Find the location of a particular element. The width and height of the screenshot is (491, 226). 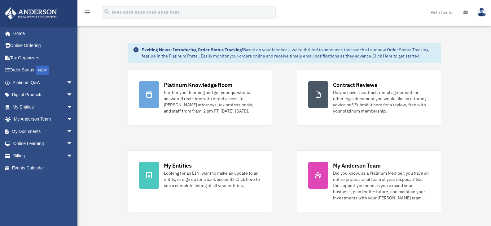

a: Contract Reviews Do you have a contract, rental agreement, or other legal document you would like... is located at coordinates (369, 98).